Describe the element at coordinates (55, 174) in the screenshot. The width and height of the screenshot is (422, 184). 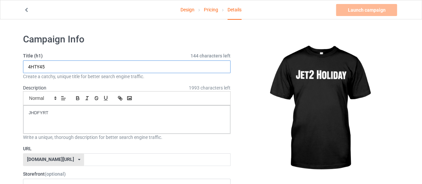
I see `span: (optional)` at that location.